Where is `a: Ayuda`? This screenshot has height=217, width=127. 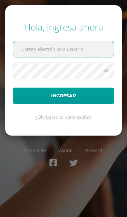
a: Ayuda is located at coordinates (66, 151).